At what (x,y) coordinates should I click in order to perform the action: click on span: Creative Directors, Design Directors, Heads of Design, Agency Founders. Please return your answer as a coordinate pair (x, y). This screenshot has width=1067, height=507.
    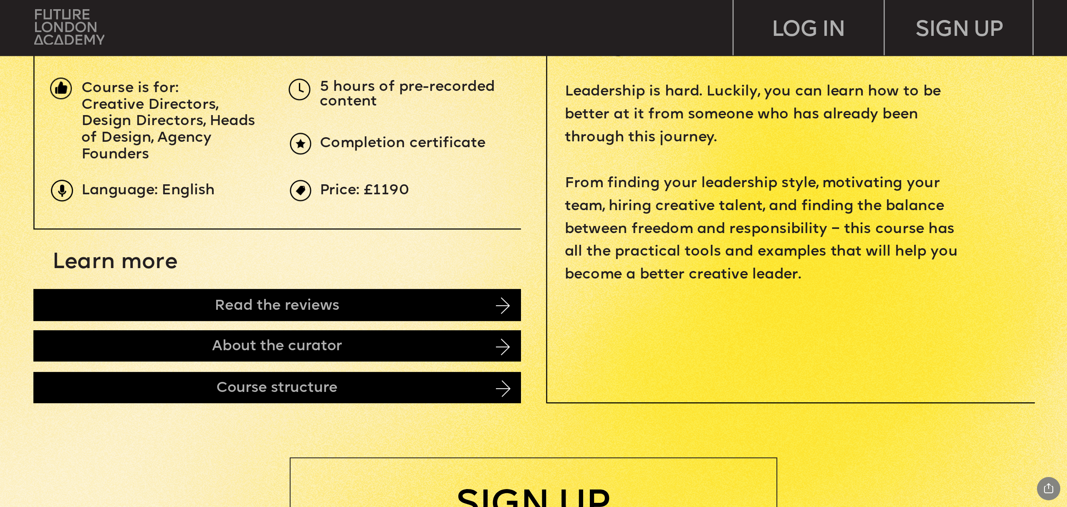
    Looking at the image, I should click on (170, 130).